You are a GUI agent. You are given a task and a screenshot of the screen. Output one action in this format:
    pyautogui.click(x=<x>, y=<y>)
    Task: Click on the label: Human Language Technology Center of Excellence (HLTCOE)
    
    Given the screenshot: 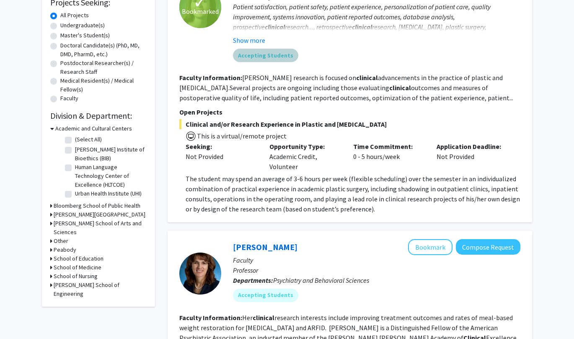 What is the action you would take?
    pyautogui.click(x=110, y=176)
    